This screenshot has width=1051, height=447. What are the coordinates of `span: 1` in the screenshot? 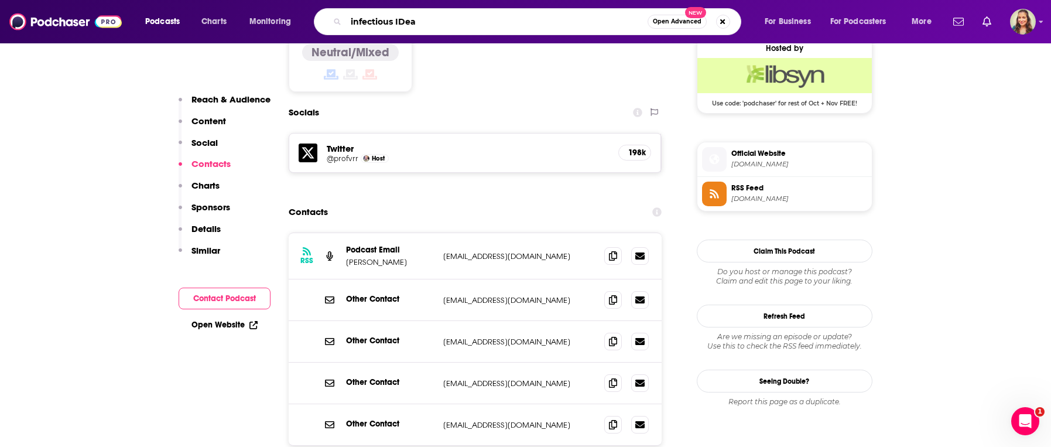 It's located at (1040, 412).